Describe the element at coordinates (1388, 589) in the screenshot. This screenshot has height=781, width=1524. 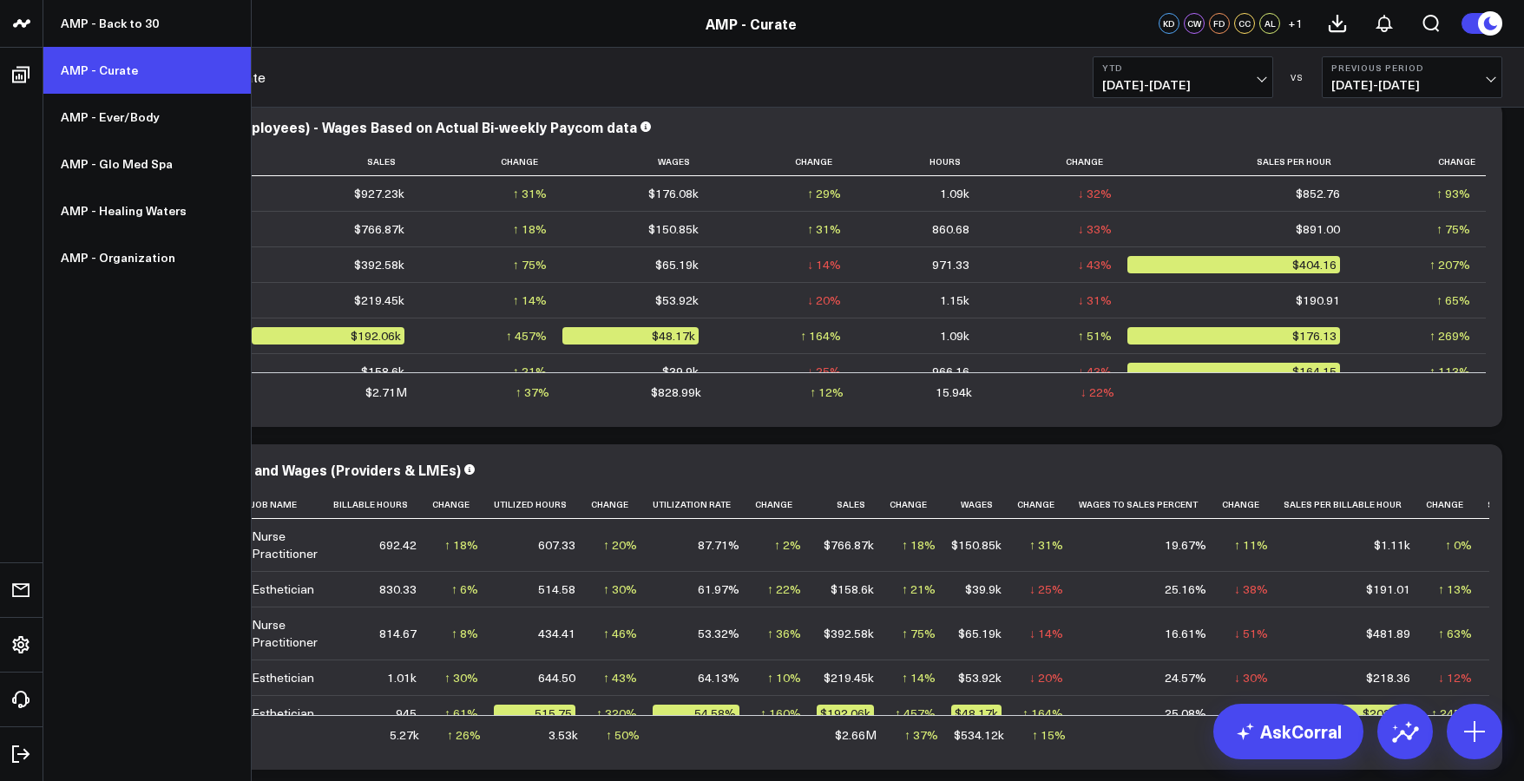
I see `div: $191.01` at that location.